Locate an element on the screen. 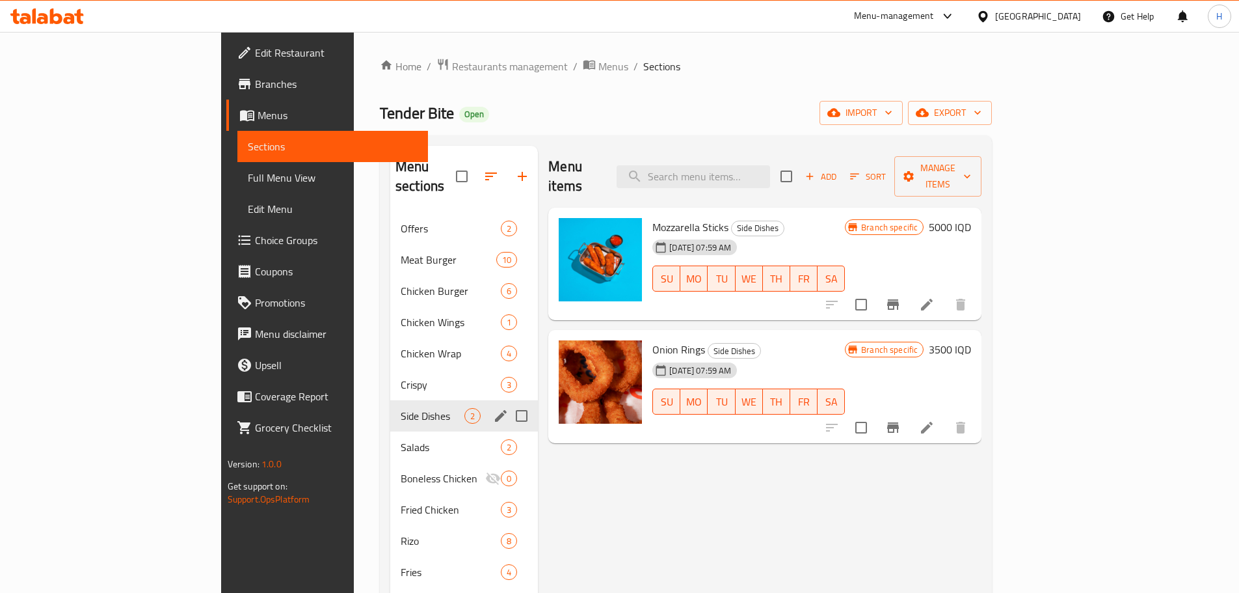 This screenshot has height=593, width=1239. div: Salads2 is located at coordinates (464, 447).